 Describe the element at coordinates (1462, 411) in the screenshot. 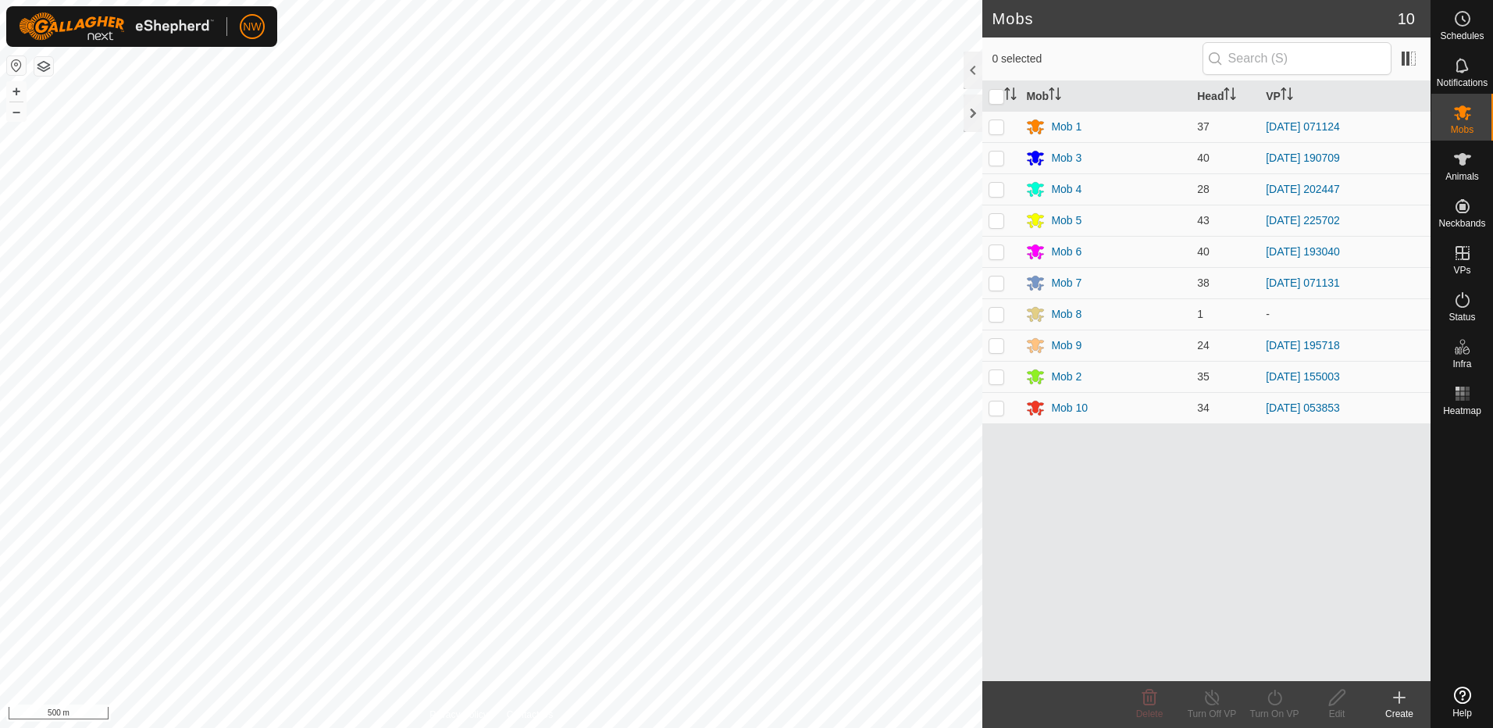

I see `span: Heatmap` at that location.